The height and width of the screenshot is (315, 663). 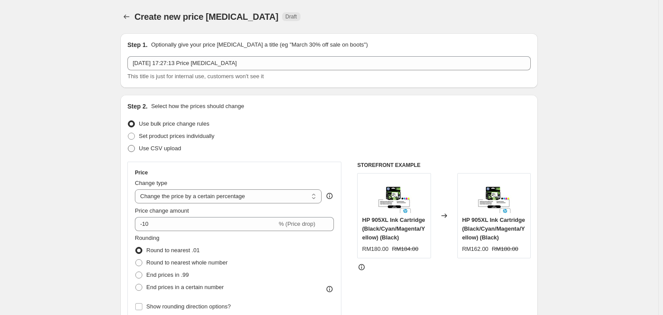 I want to click on span: RM184.00, so click(x=405, y=249).